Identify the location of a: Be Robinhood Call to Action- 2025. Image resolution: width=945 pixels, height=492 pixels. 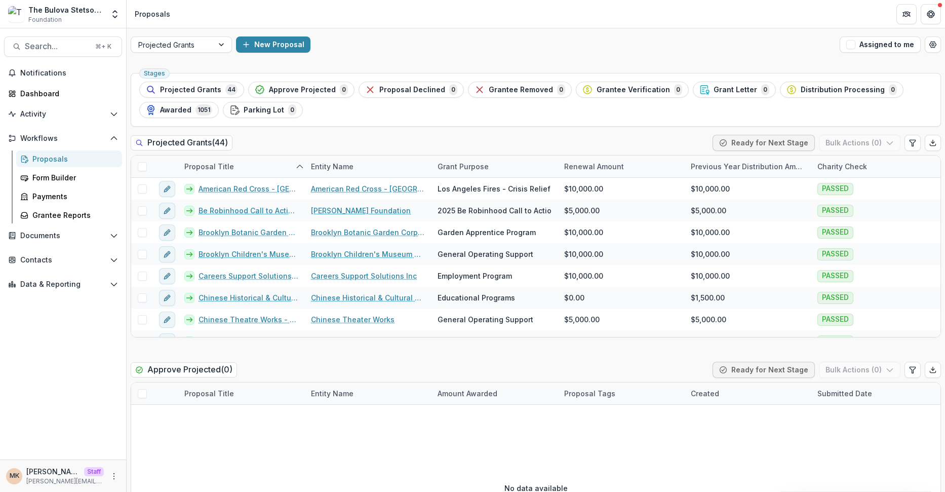
(249, 210).